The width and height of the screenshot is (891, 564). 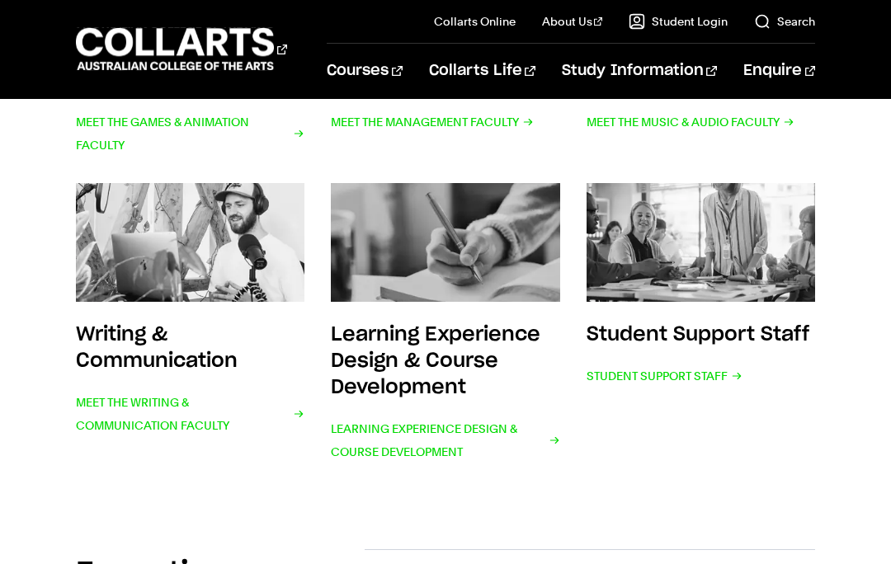 What do you see at coordinates (436, 361) in the screenshot?
I see `h3: Learning Experience Design & Course Development` at bounding box center [436, 361].